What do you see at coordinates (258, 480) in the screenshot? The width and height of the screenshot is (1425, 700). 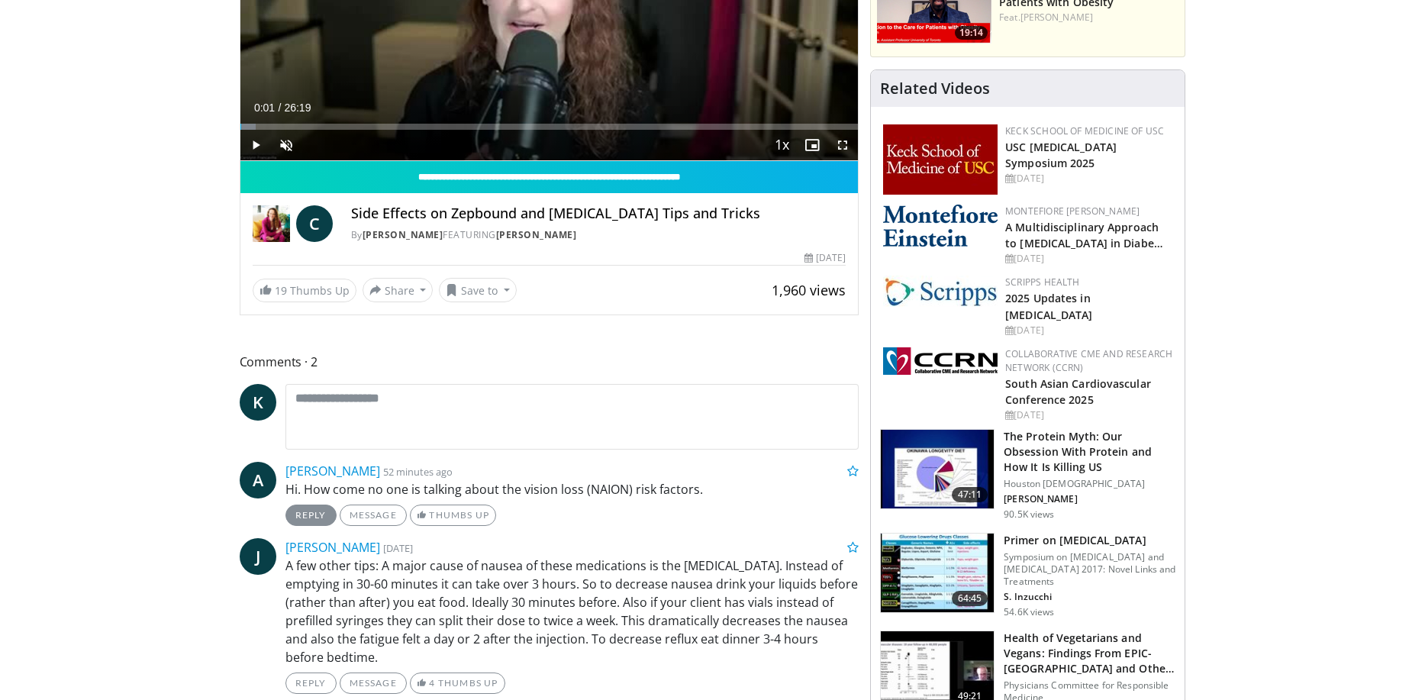 I see `span: A` at bounding box center [258, 480].